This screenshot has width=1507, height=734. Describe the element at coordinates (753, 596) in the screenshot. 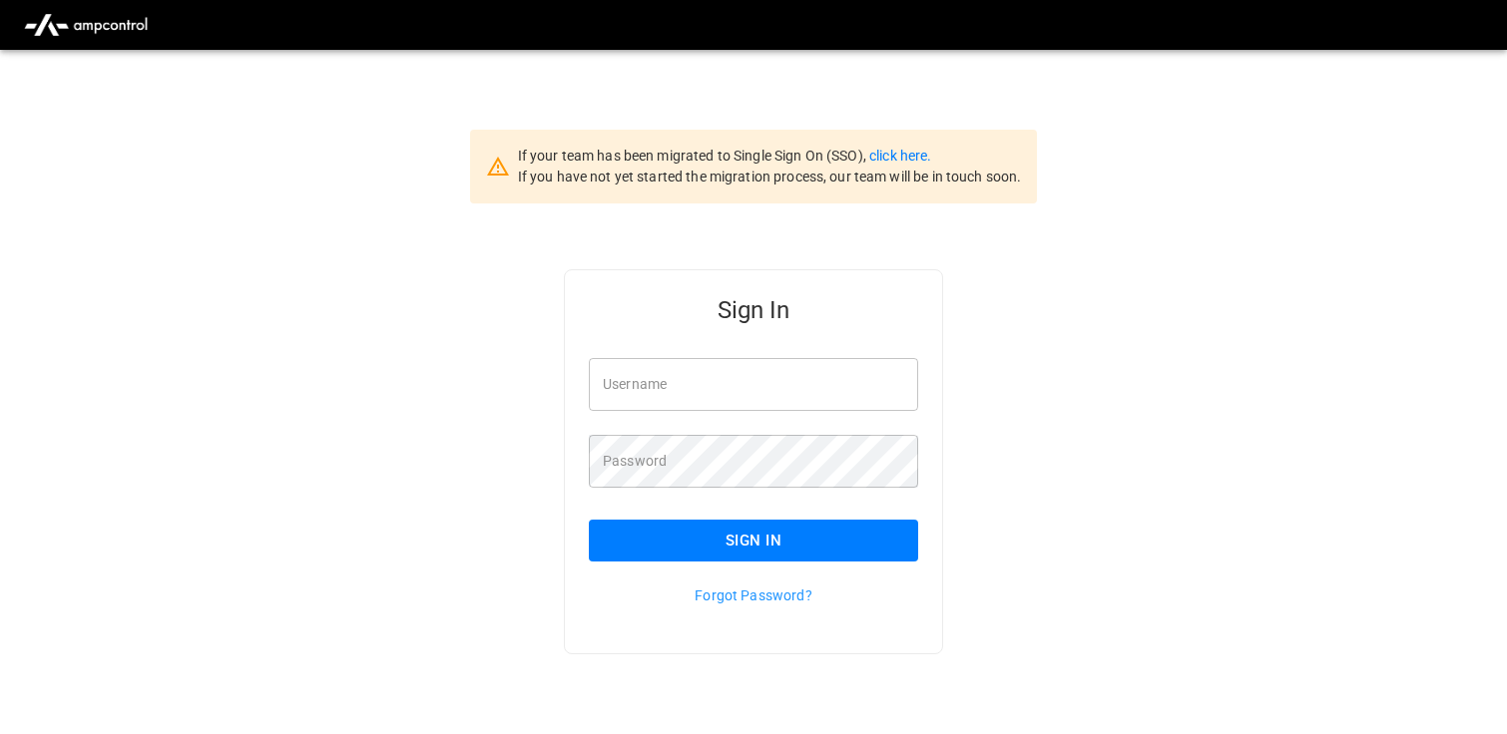

I see `p: Forgot Password?` at that location.